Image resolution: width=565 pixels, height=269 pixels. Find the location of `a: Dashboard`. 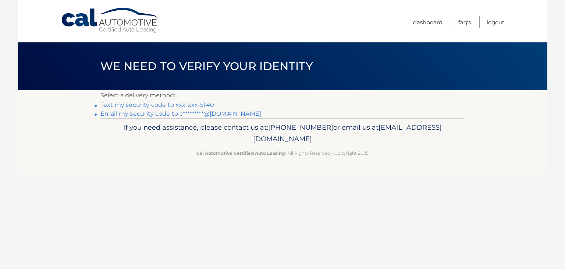

a: Dashboard is located at coordinates (428, 22).